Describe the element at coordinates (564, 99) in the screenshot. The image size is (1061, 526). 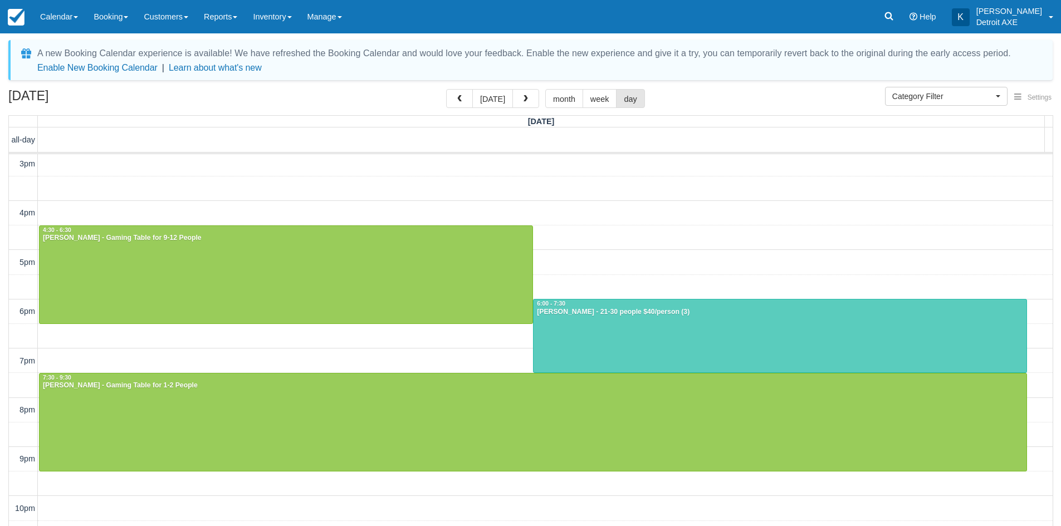
I see `button: month` at that location.